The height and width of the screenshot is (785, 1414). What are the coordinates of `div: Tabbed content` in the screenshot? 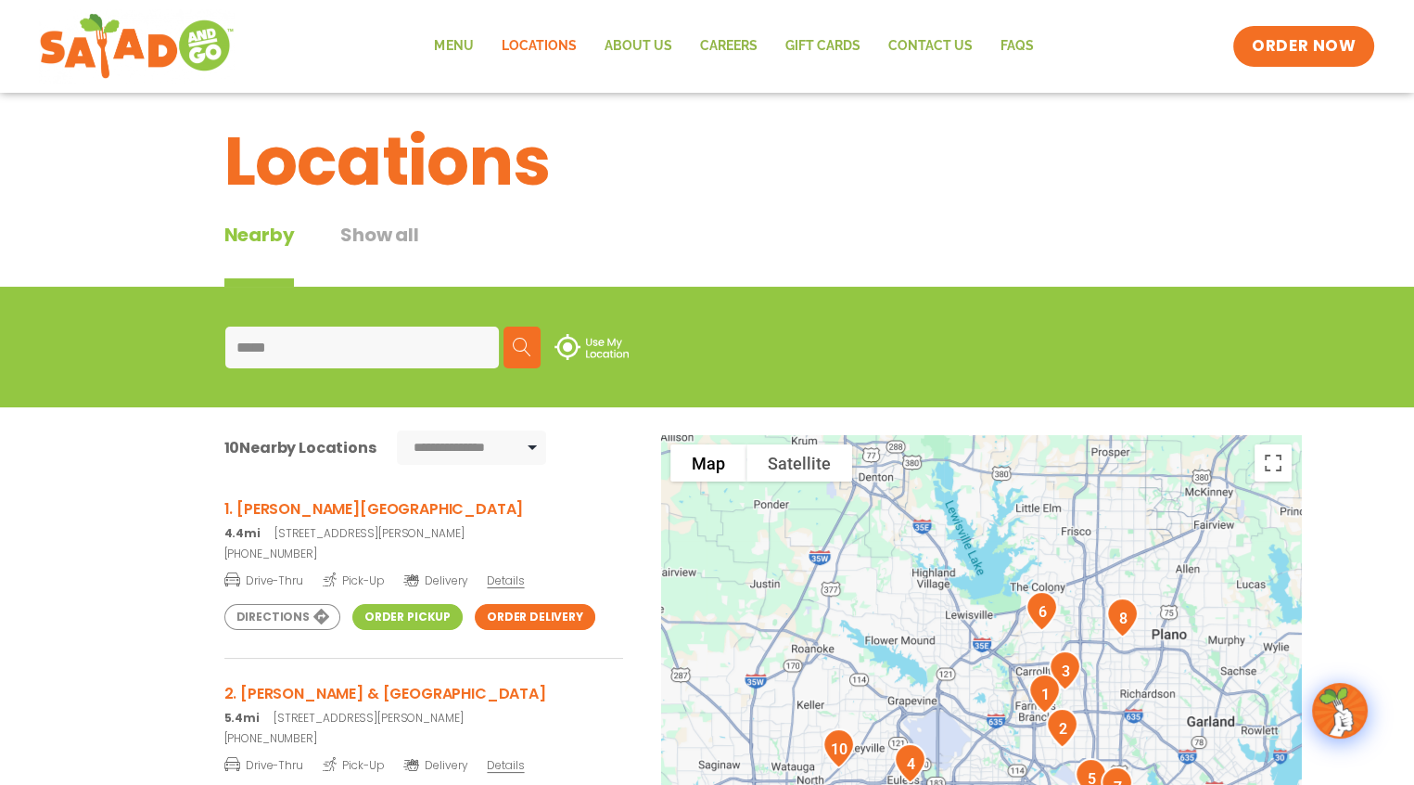 It's located at (345, 253).